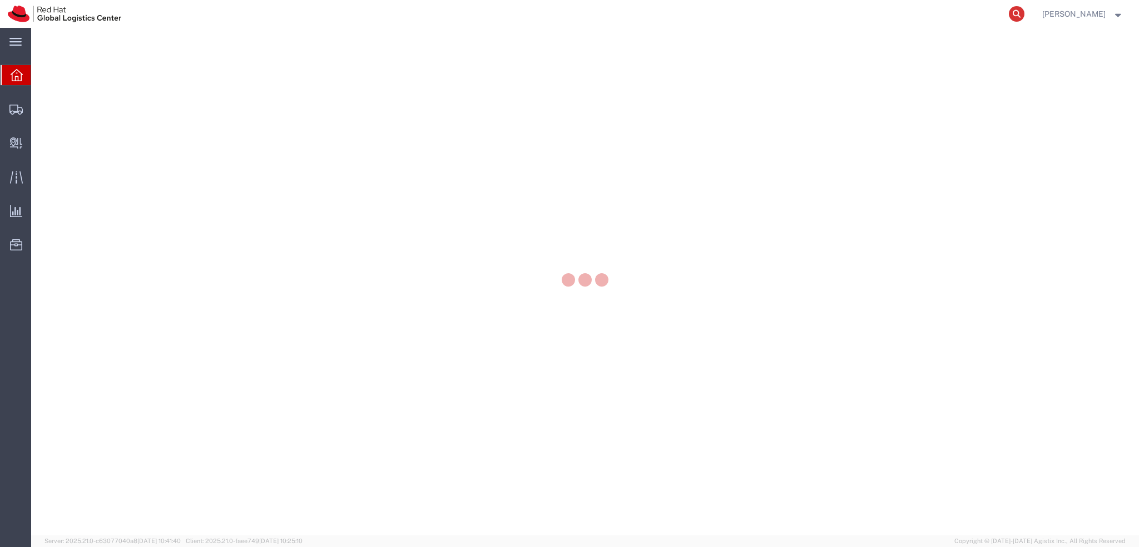 Image resolution: width=1139 pixels, height=547 pixels. I want to click on span: Filip Moravec, so click(1074, 14).